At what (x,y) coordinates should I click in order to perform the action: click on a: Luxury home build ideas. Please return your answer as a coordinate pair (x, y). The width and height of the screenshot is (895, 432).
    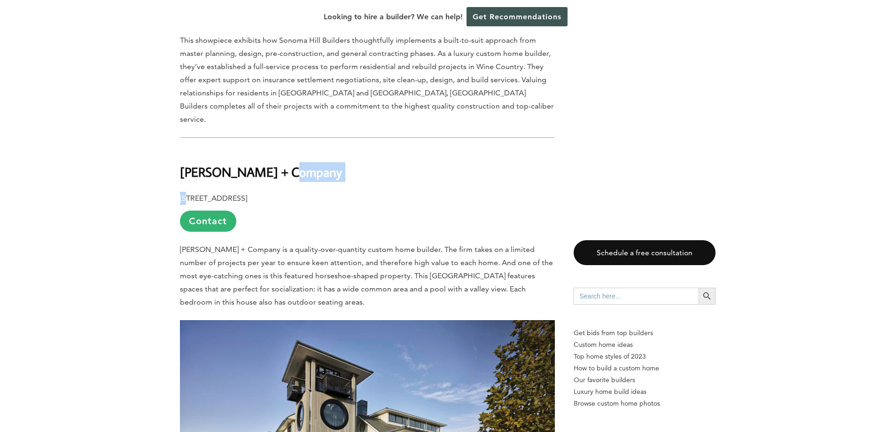
    Looking at the image, I should click on (645, 392).